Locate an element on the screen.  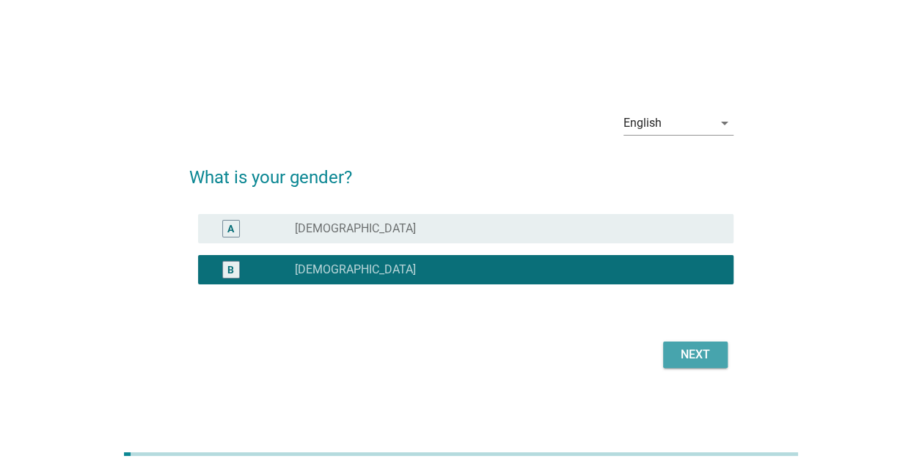
button: Next is located at coordinates (695, 355).